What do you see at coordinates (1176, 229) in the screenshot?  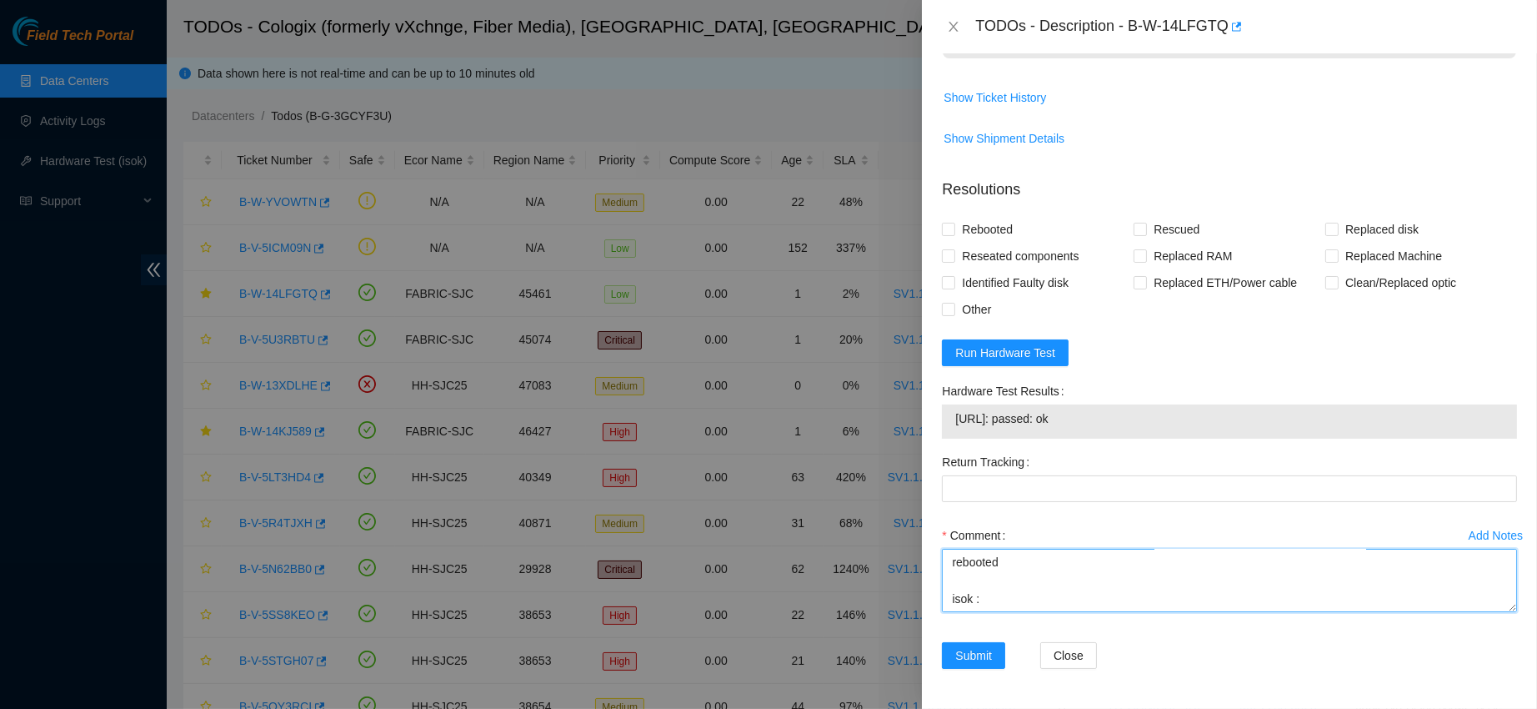 I see `span: Rescued` at bounding box center [1176, 229].